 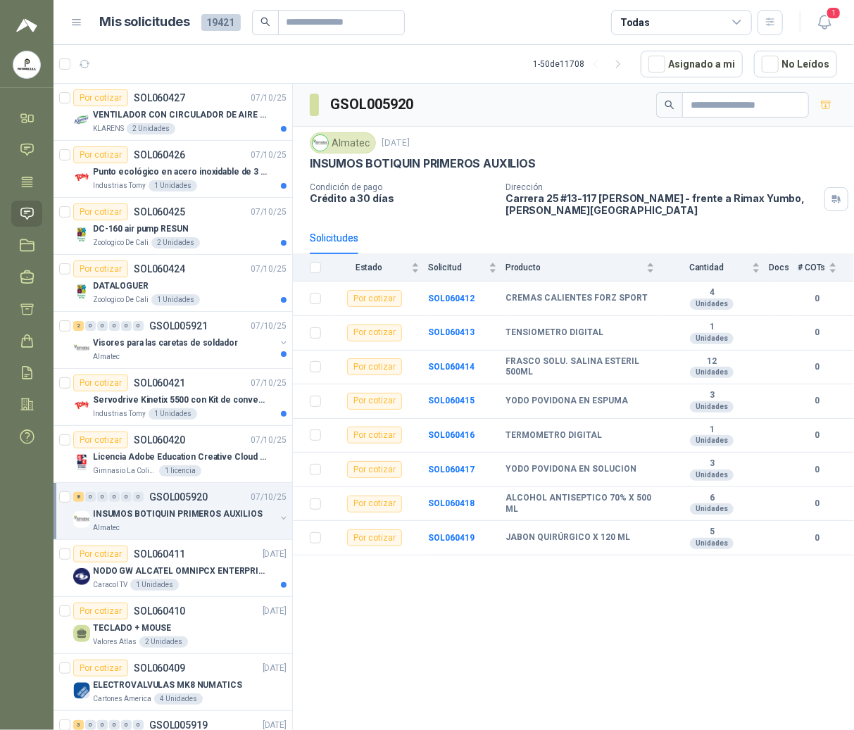 I want to click on b: SOL060416, so click(x=451, y=435).